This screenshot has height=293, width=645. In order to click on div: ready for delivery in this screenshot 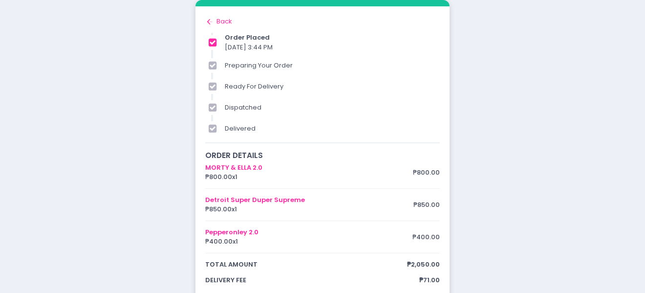, I will do `click(333, 87)`.